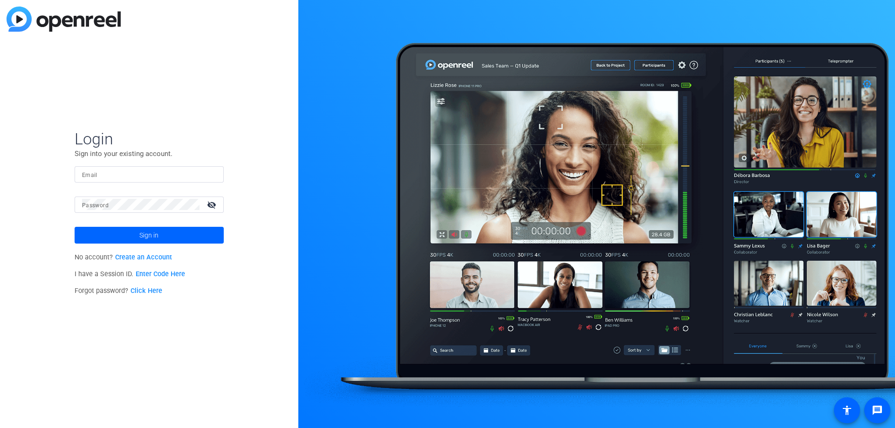 The width and height of the screenshot is (895, 428). I want to click on a: Enter Code Here, so click(160, 274).